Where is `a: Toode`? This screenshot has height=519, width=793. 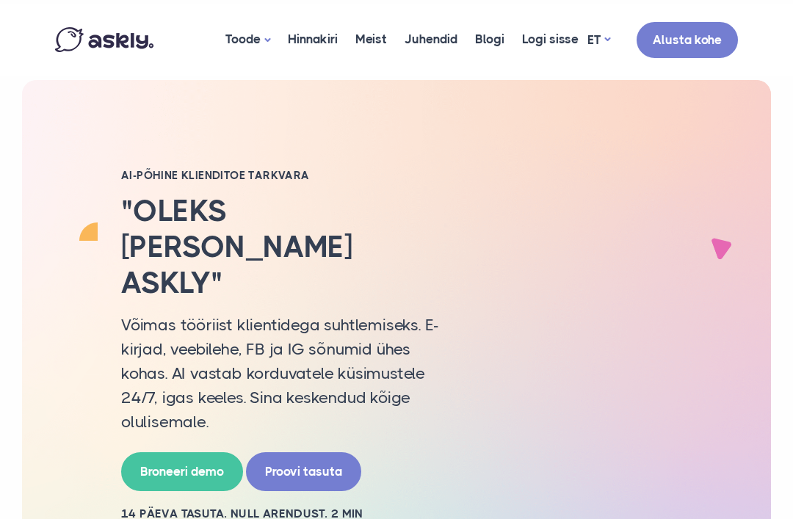
a: Toode is located at coordinates (247, 40).